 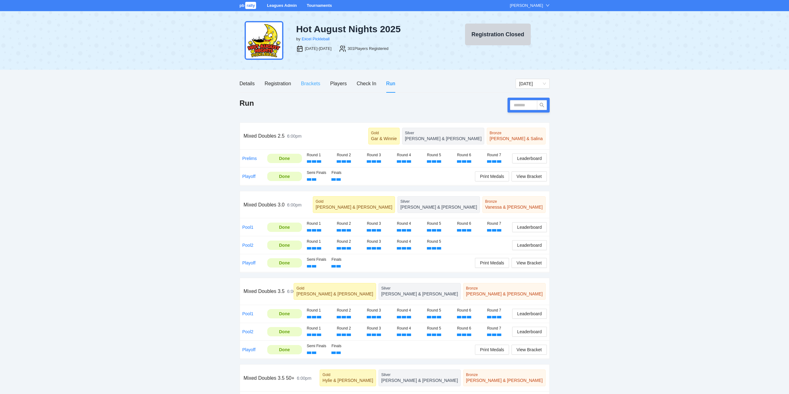 What do you see at coordinates (542, 105) in the screenshot?
I see `span: search` at bounding box center [542, 105].